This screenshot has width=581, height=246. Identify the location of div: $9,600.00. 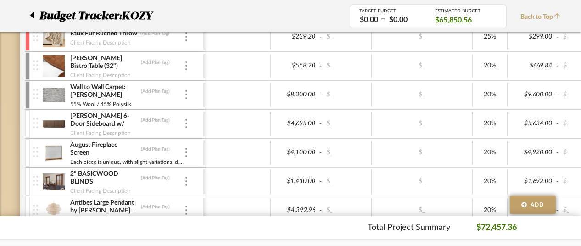
(533, 95).